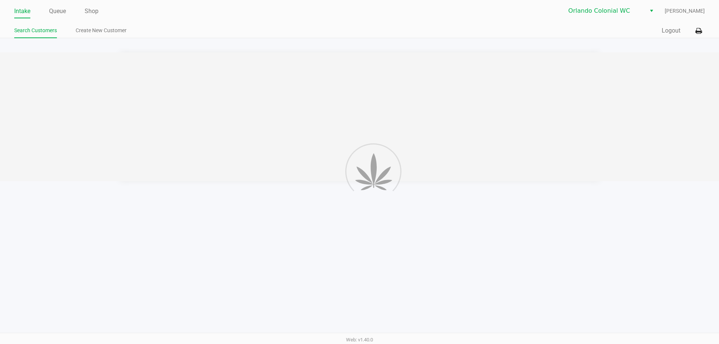 Image resolution: width=719 pixels, height=344 pixels. What do you see at coordinates (671, 31) in the screenshot?
I see `button: Logout` at bounding box center [671, 31].